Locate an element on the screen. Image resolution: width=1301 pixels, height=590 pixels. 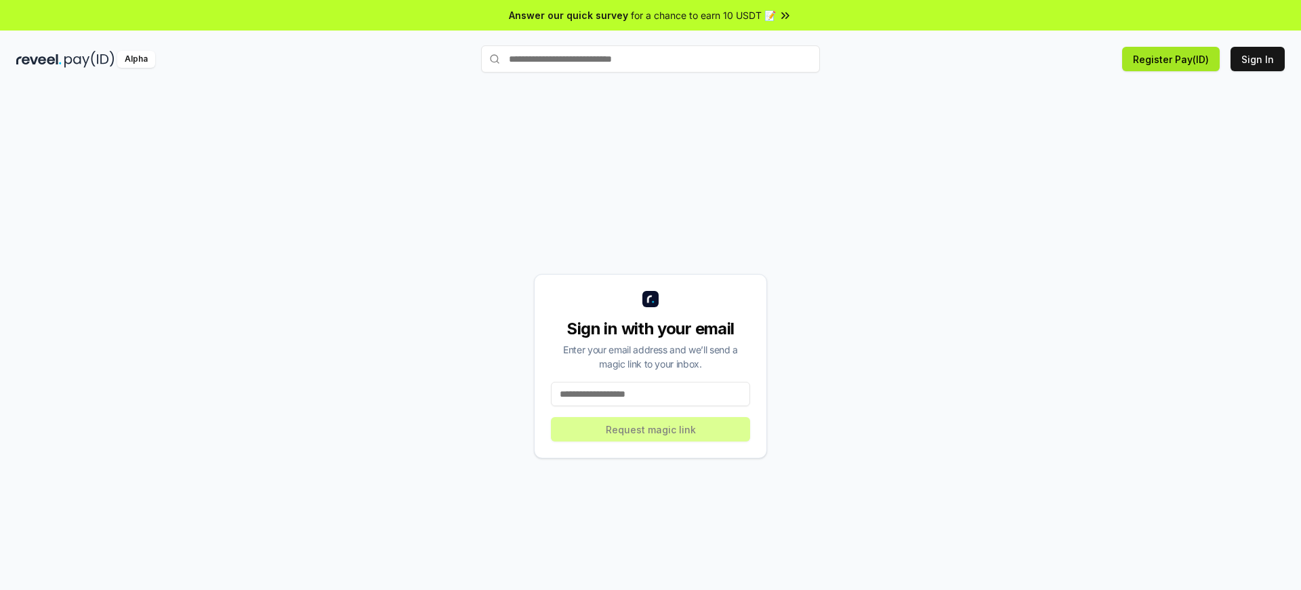
button: Sign In is located at coordinates (1258, 59).